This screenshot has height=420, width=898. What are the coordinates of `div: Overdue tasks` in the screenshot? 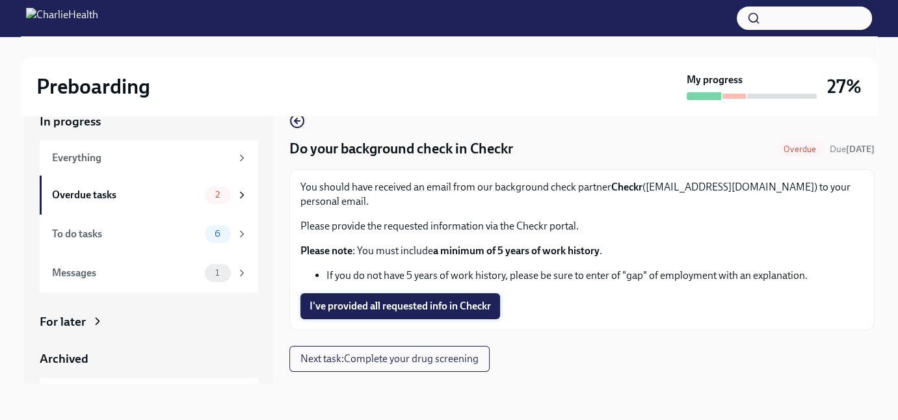 It's located at (125, 195).